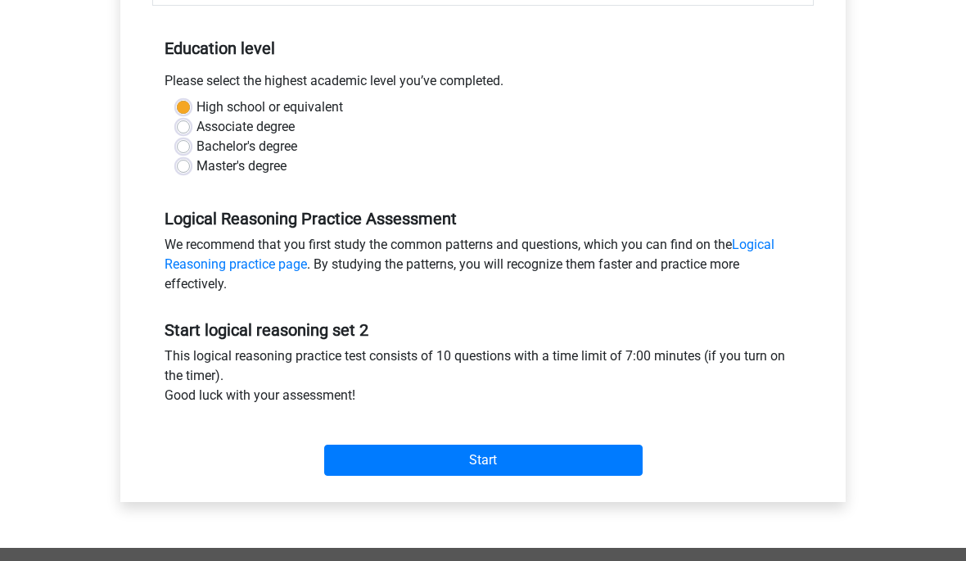 The width and height of the screenshot is (966, 561). I want to click on h5: Education level, so click(483, 48).